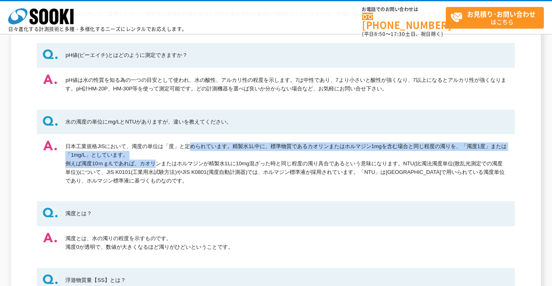 This screenshot has width=552, height=286. I want to click on dt: 水の濁度の単位にmg/LとNTUがありますが、違いを教えてください。, so click(276, 122).